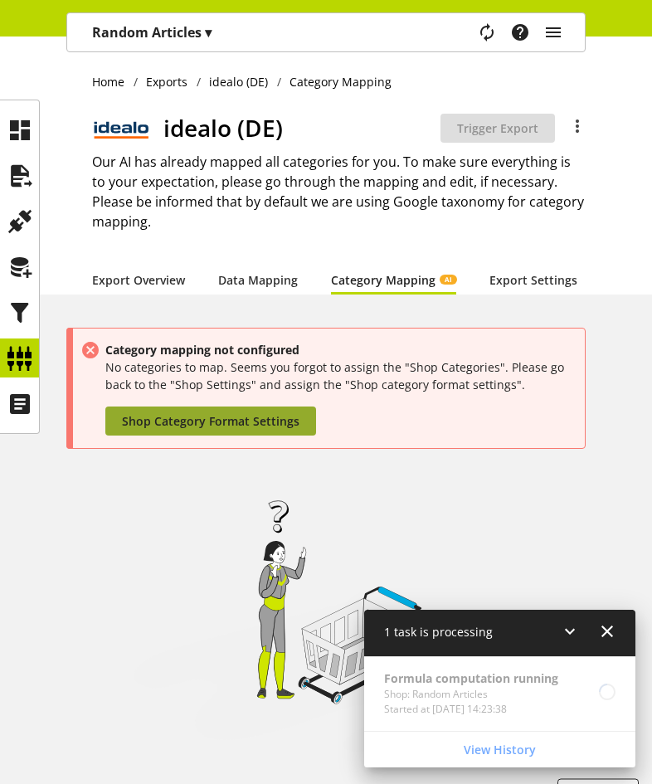  What do you see at coordinates (393, 280) in the screenshot?
I see `a: Category MappingAI` at bounding box center [393, 280].